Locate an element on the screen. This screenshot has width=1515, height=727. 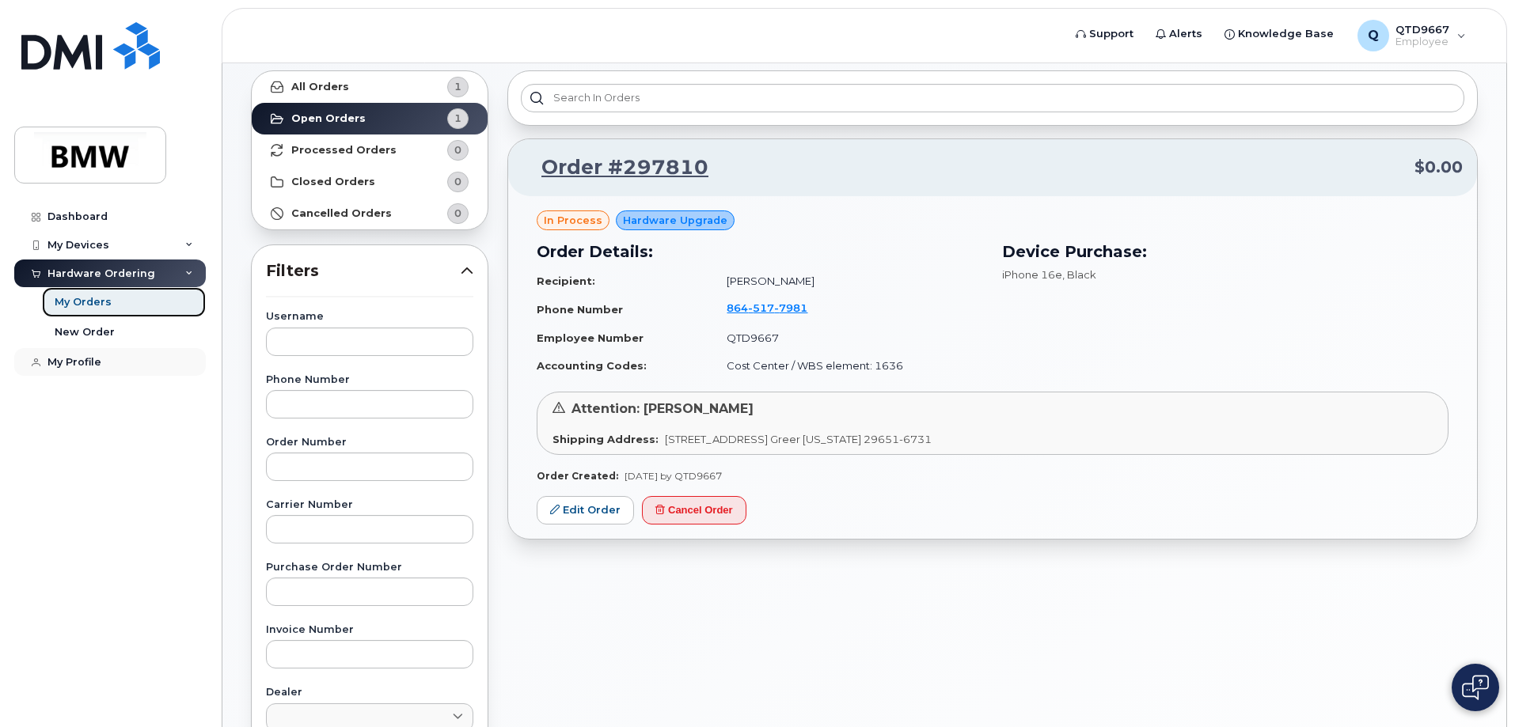
span: 864 is located at coordinates (767, 308).